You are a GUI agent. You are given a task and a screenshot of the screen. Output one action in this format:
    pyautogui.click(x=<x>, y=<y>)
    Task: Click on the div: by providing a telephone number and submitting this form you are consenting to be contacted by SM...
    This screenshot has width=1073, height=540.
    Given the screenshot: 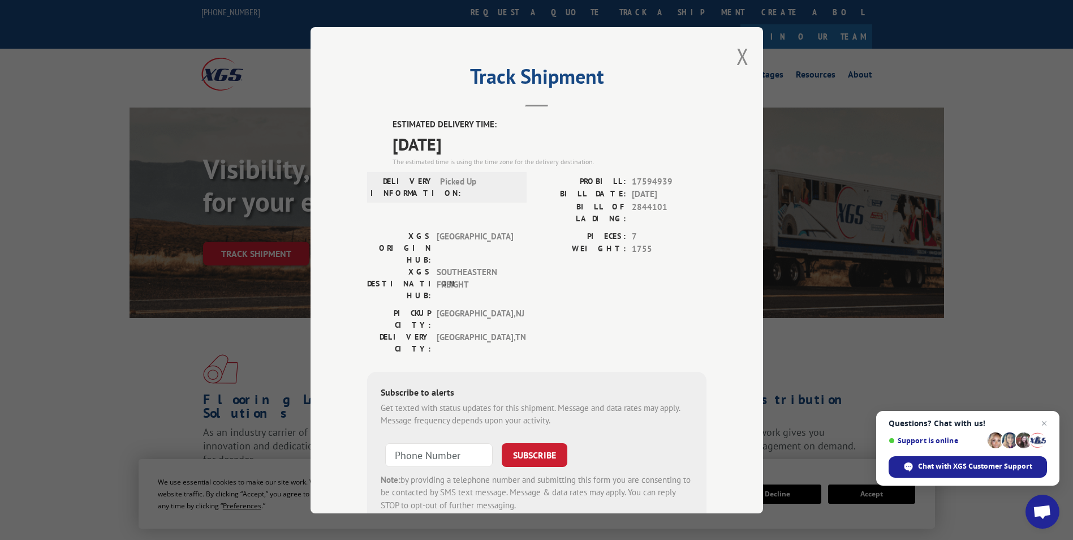 What is the action you would take?
    pyautogui.click(x=537, y=492)
    